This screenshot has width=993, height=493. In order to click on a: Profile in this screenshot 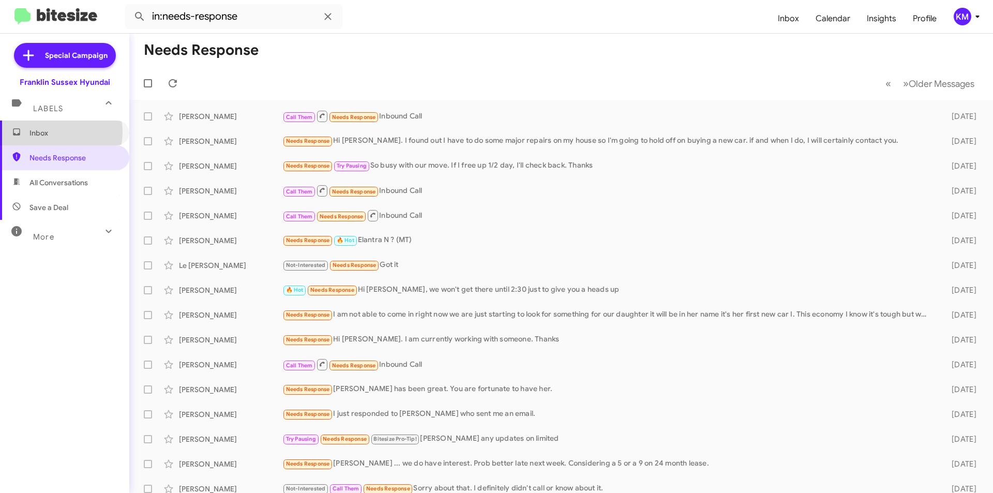, I will do `click(925, 19)`.